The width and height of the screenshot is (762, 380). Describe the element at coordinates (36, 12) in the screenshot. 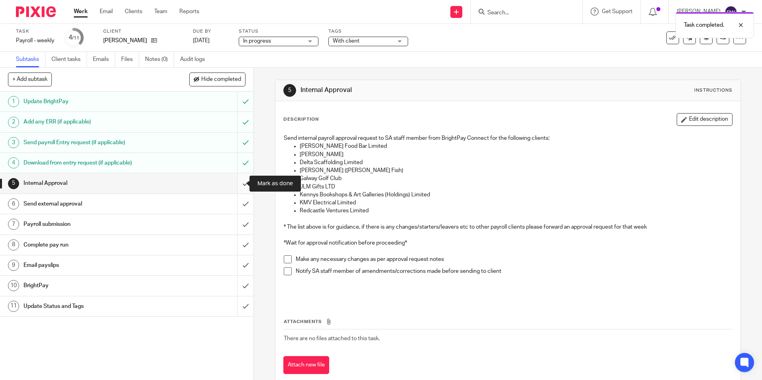

I see `img: Pixie` at that location.